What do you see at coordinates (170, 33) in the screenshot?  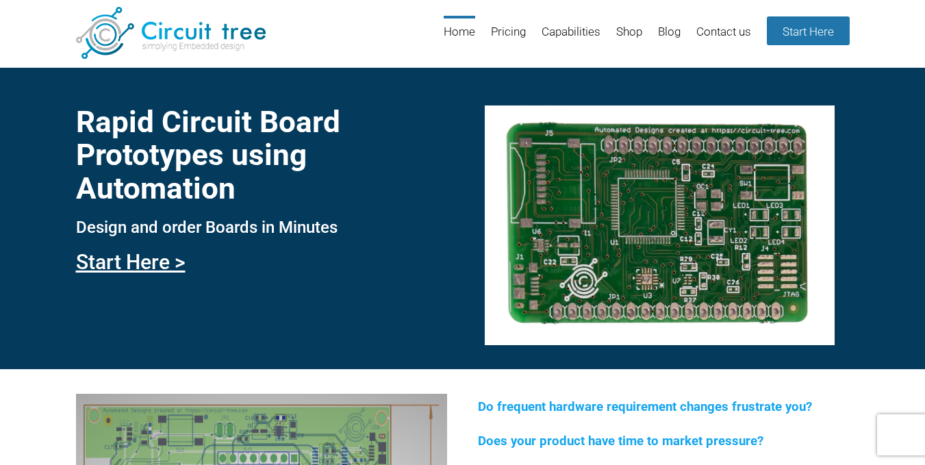 I see `img: Circuit Tree` at bounding box center [170, 33].